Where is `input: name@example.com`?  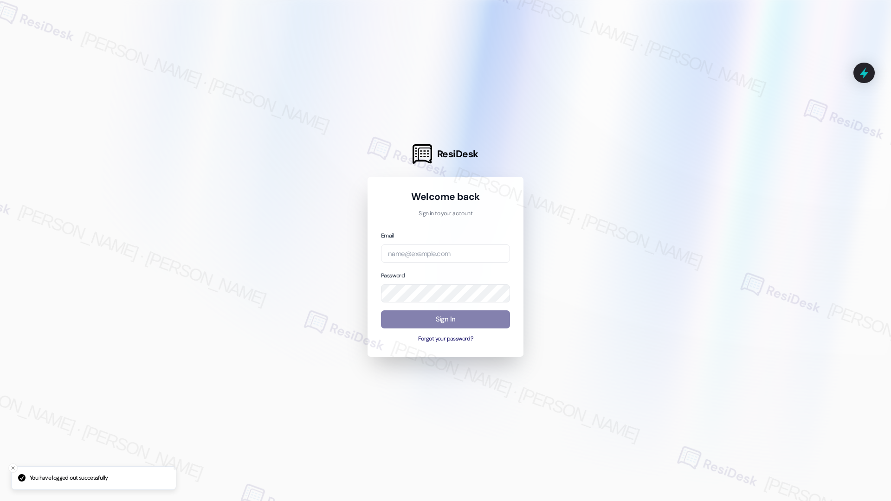 input: name@example.com is located at coordinates (445, 253).